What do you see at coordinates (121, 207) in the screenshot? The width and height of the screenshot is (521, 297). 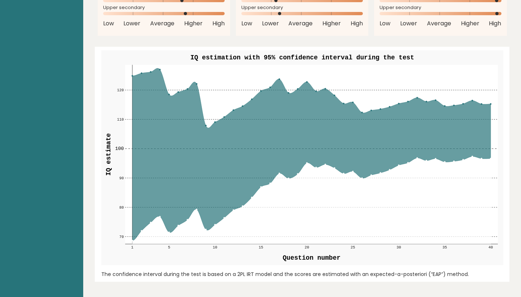 I see `text: 80` at bounding box center [121, 207].